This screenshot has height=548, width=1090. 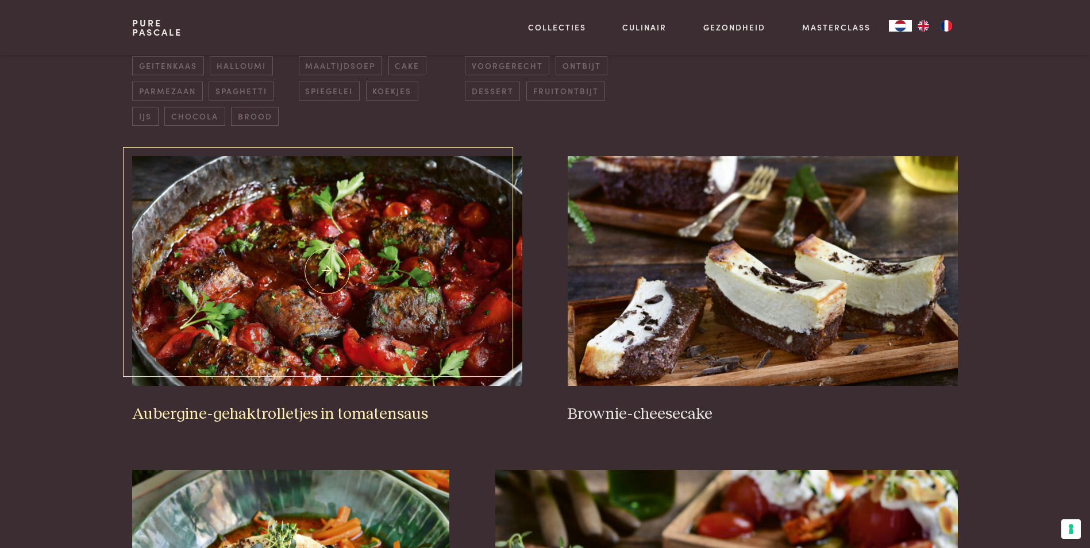 What do you see at coordinates (644, 27) in the screenshot?
I see `a: Culinair` at bounding box center [644, 27].